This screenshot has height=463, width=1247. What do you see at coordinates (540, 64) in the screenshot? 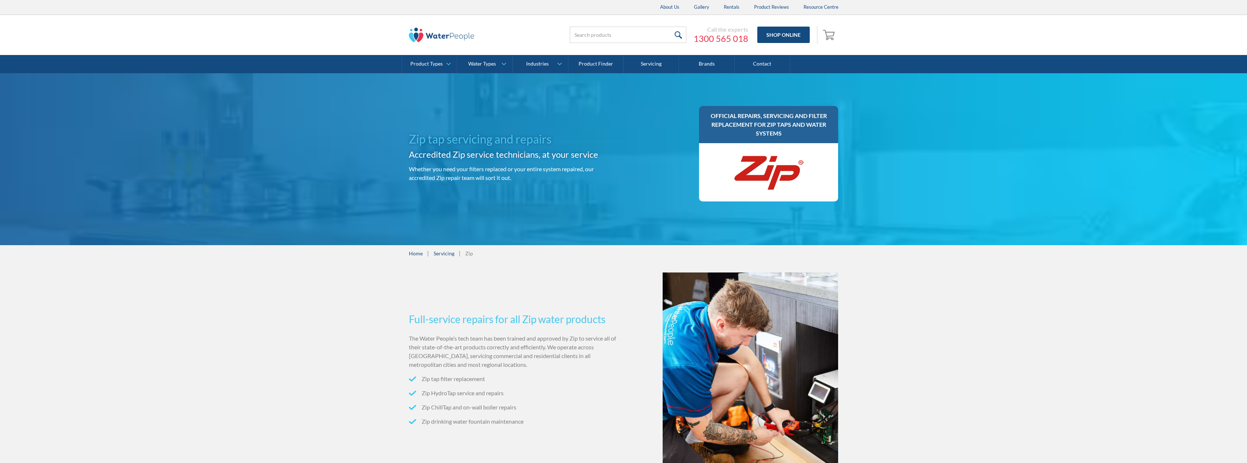
I see `a: Industries` at bounding box center [540, 64].